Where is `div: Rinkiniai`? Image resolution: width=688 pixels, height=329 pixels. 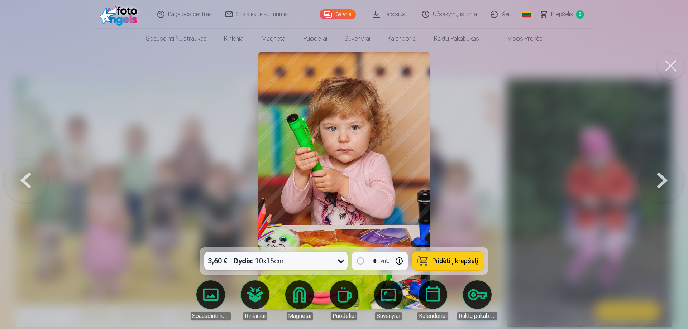
div: Rinkiniai is located at coordinates (255, 316).